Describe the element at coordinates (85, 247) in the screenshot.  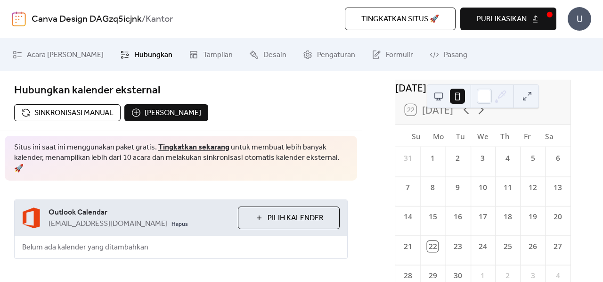
I see `span: Belum ada kalender yang ditambahkan` at that location.